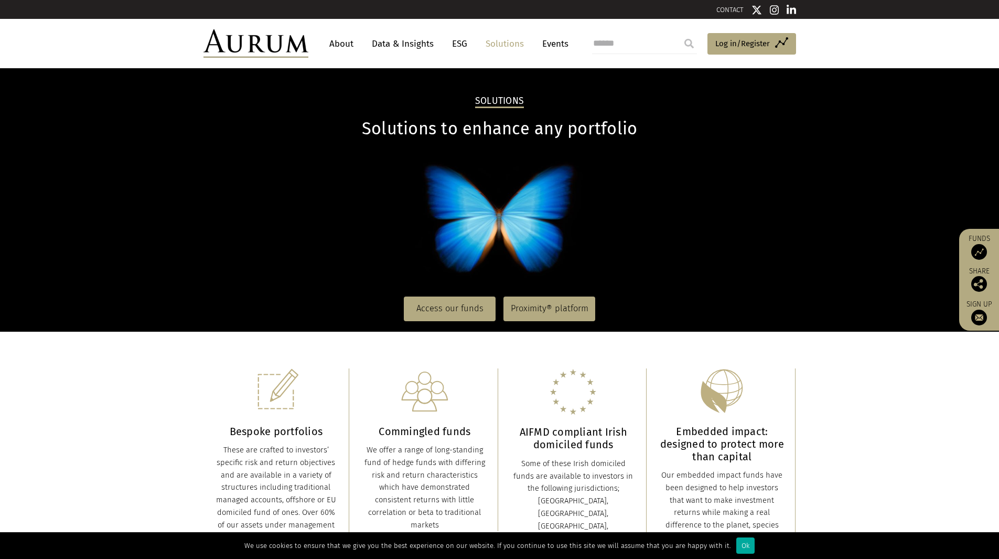 Image resolution: width=999 pixels, height=559 pixels. What do you see at coordinates (403, 44) in the screenshot?
I see `a: Data & Insights` at bounding box center [403, 44].